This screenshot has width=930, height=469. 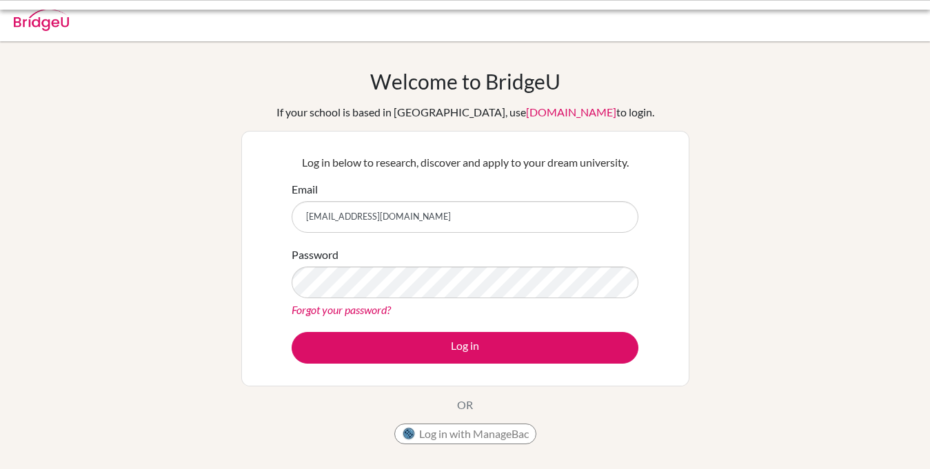 What do you see at coordinates (305, 189) in the screenshot?
I see `label: Email` at bounding box center [305, 189].